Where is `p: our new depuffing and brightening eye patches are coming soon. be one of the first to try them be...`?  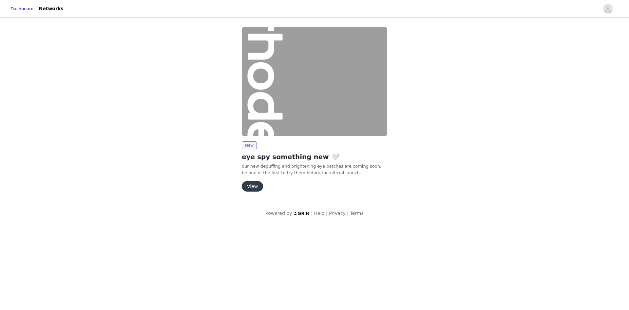
p: our new depuffing and brightening eye patches are coming soon. be one of the first to try them be... is located at coordinates (314, 169).